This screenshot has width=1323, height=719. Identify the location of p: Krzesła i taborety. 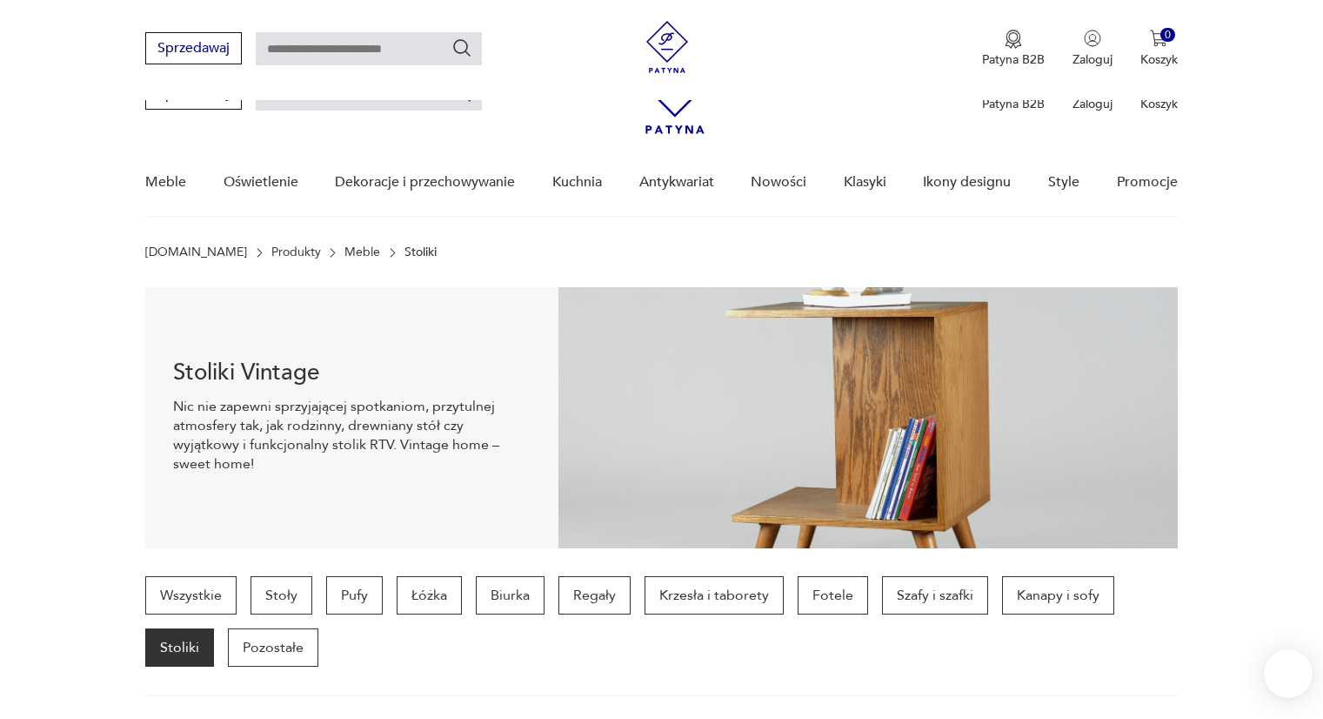
(714, 595).